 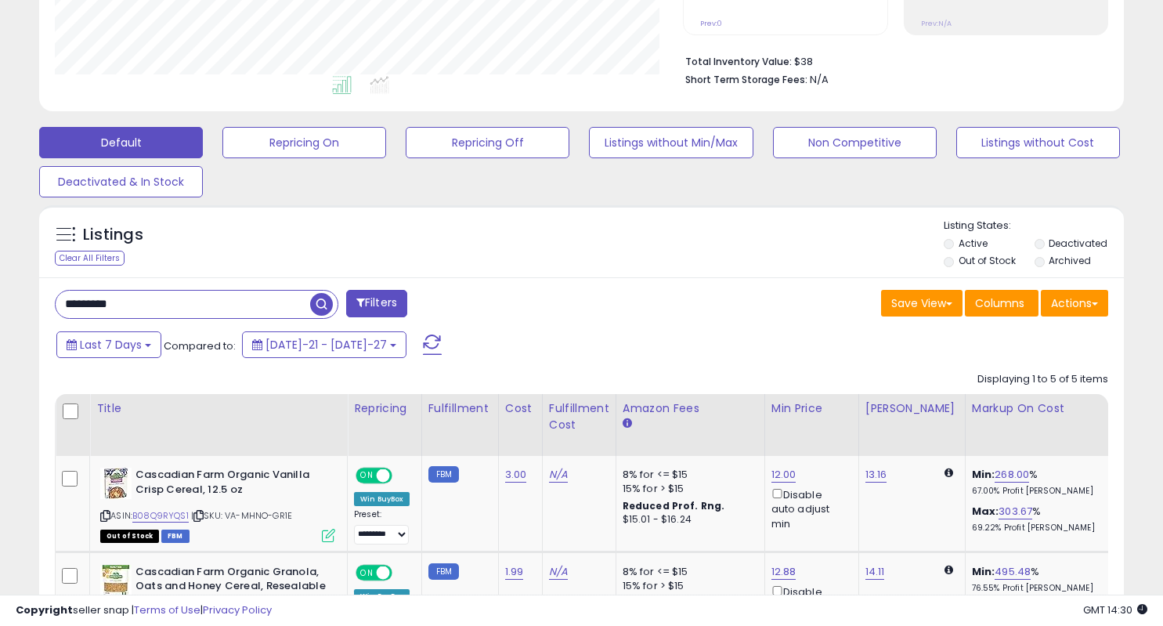 What do you see at coordinates (89, 258) in the screenshot?
I see `div: Clear All Filters` at bounding box center [89, 258].